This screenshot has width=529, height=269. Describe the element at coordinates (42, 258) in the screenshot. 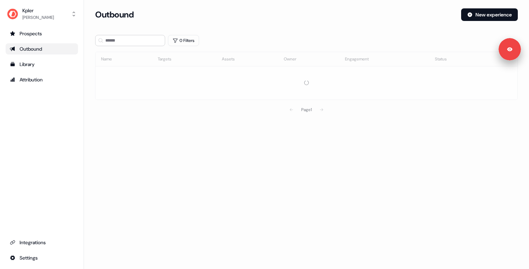

I see `button: Go to integrations` at that location.